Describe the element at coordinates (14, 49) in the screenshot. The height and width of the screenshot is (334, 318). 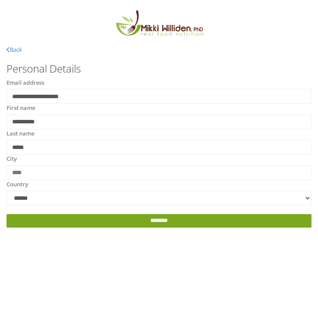
I see `a: Back` at that location.